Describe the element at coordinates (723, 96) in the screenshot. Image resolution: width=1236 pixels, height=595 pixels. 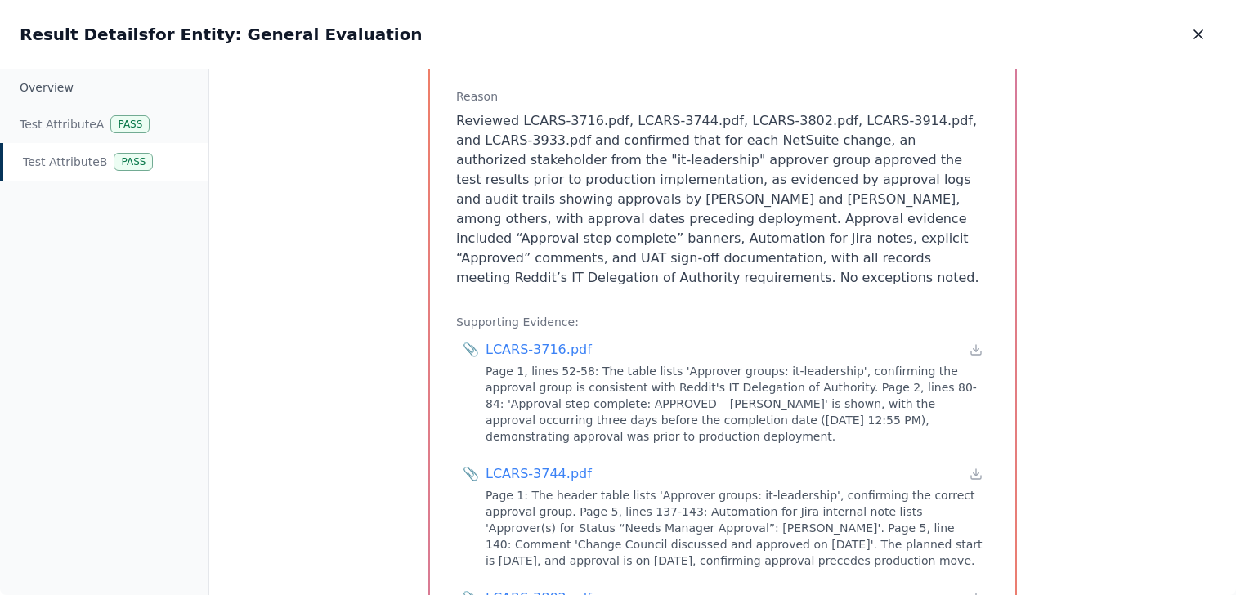
I see `h3: Reason` at that location.